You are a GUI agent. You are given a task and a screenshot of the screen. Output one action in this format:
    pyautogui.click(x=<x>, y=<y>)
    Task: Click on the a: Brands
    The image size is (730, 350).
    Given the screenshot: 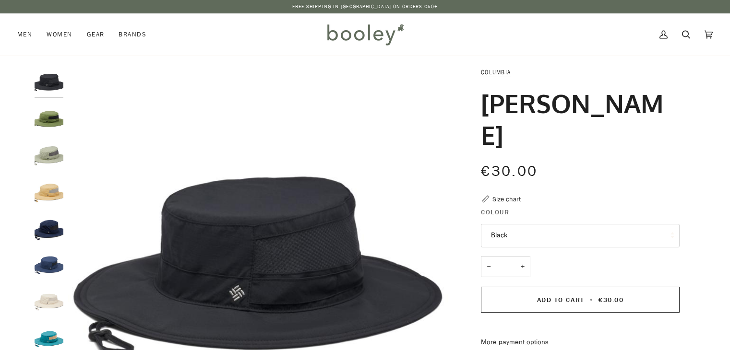 What is the action you would take?
    pyautogui.click(x=132, y=35)
    